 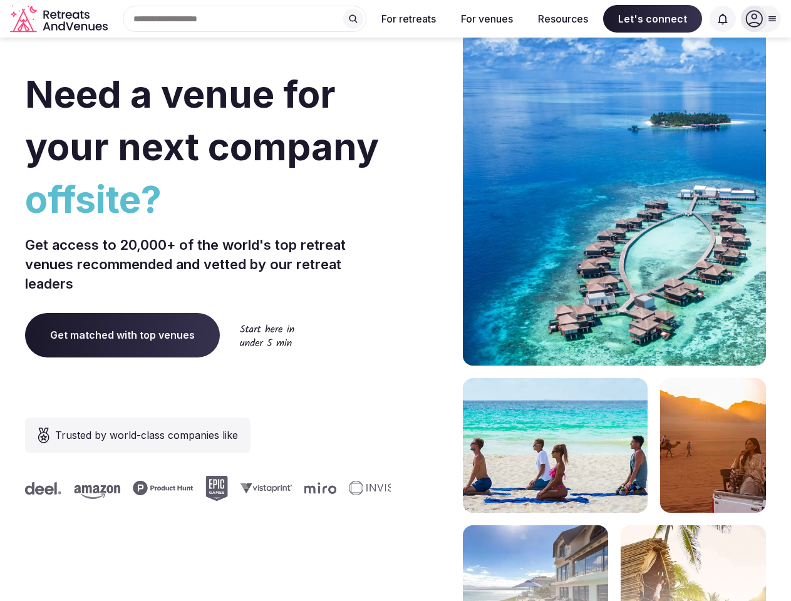 What do you see at coordinates (210, 489) in the screenshot?
I see `svg: Epic Games company logo` at bounding box center [210, 489].